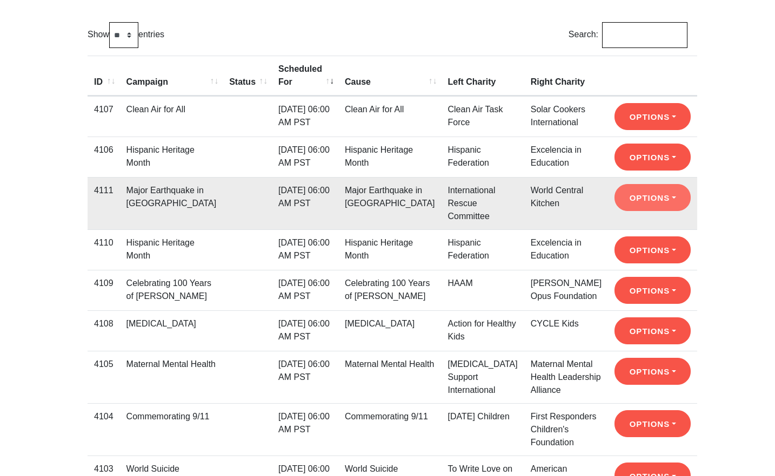 The height and width of the screenshot is (476, 775). Describe the element at coordinates (247, 76) in the screenshot. I see `th: Status: activate to sort column ascending` at that location.